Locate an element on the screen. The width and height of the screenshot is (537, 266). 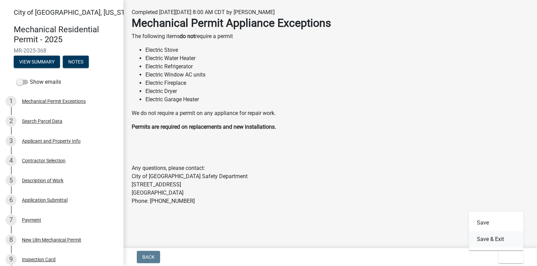
li: Electric Fireplace is located at coordinates (337, 83).